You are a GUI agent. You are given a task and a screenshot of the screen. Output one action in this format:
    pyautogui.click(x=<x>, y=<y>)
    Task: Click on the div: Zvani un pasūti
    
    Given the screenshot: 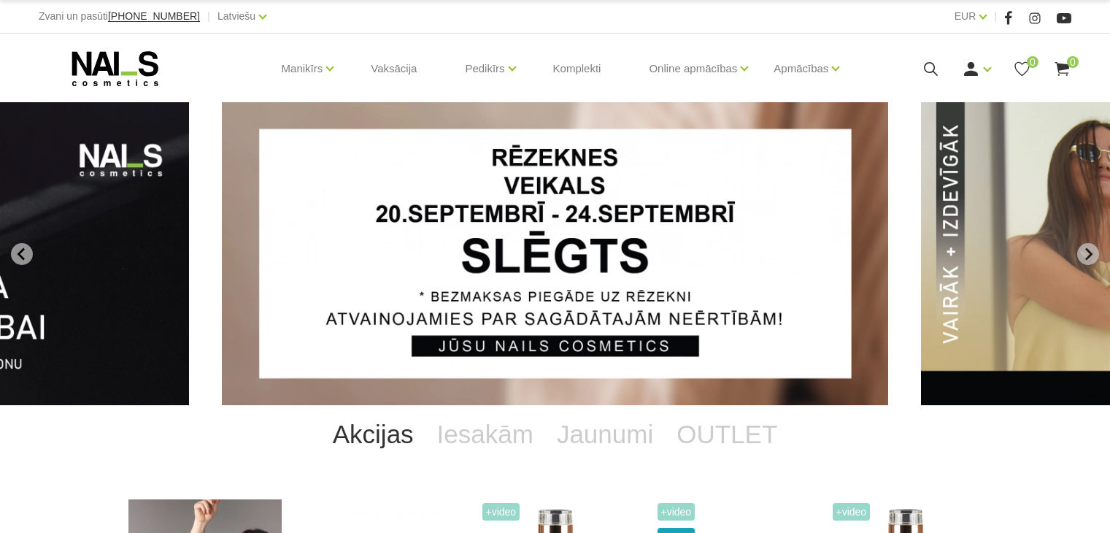 What is the action you would take?
    pyautogui.click(x=119, y=16)
    